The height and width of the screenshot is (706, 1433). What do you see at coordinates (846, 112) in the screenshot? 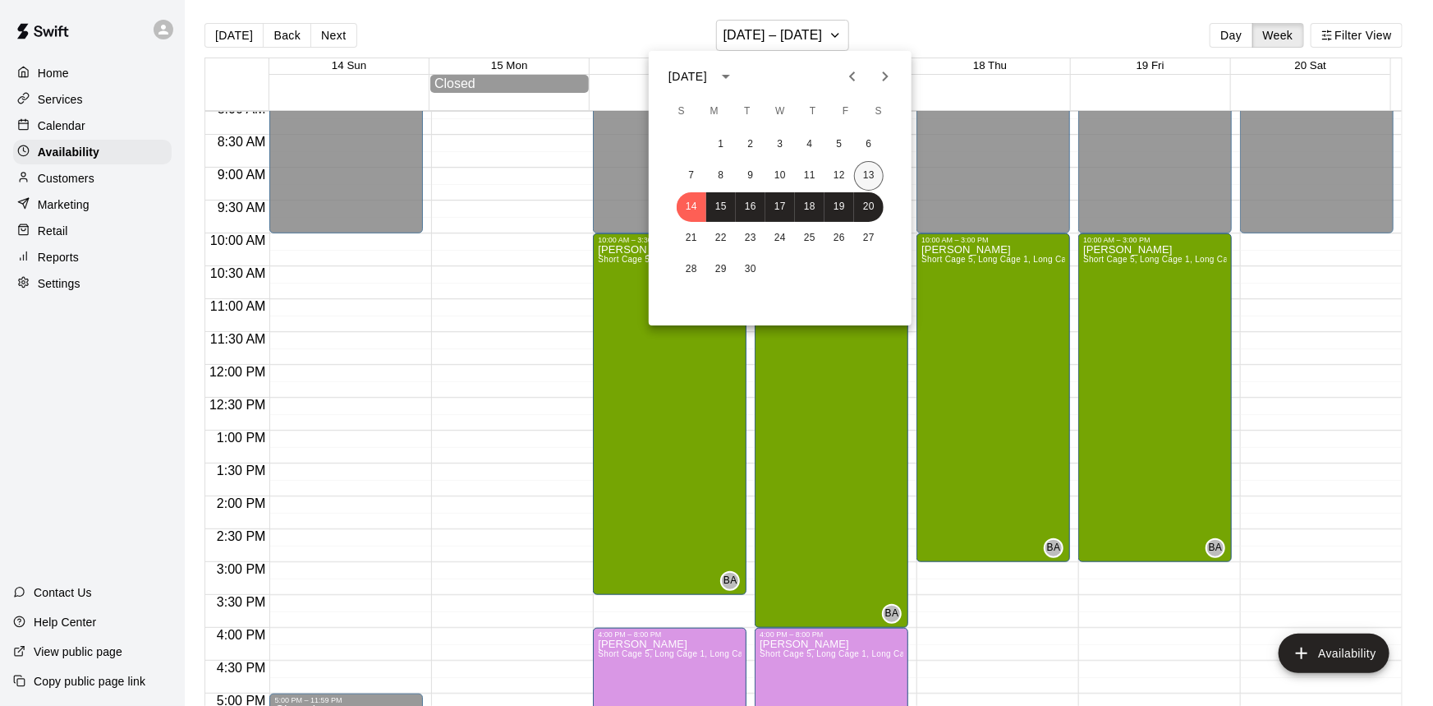
I see `span: Friday` at bounding box center [846, 112].